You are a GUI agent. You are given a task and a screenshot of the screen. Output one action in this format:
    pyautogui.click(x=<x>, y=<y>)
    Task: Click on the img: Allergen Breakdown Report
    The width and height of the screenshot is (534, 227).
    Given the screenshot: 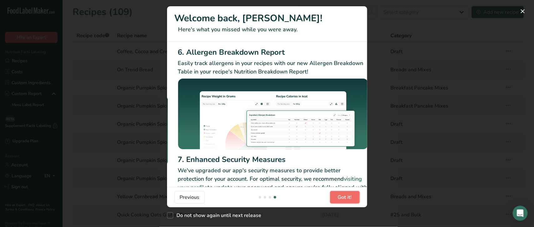 What is the action you would take?
    pyautogui.click(x=273, y=115)
    